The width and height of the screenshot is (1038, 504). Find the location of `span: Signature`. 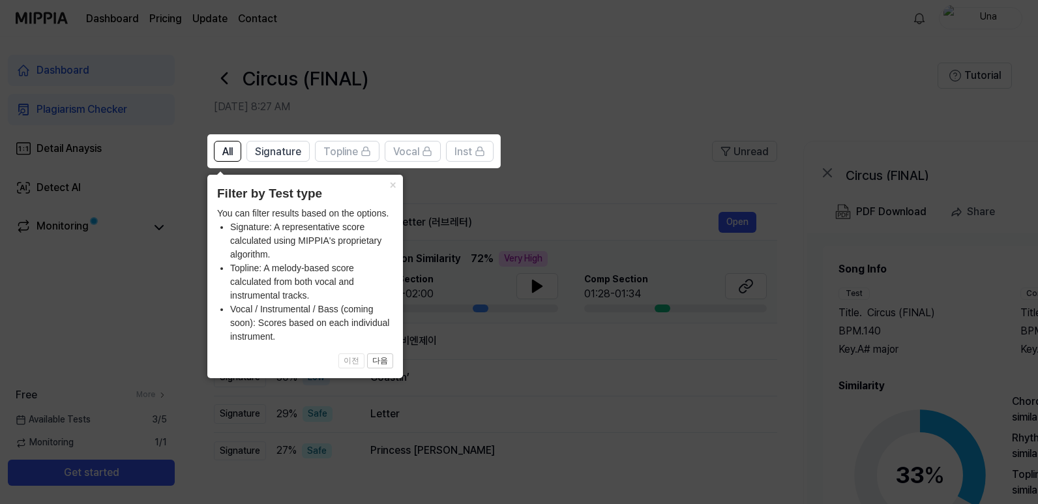

span: Signature is located at coordinates (278, 152).